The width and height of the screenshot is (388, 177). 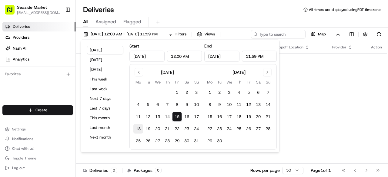 What do you see at coordinates (39, 59) in the screenshot?
I see `a: Analytics` at bounding box center [39, 59].